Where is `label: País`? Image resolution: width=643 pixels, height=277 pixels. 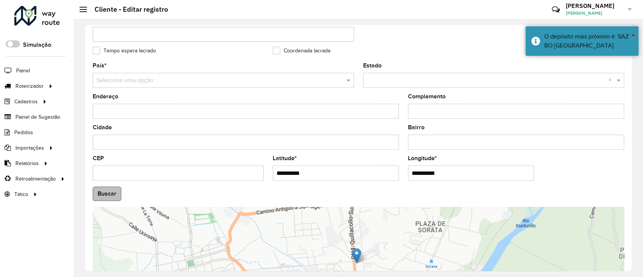
label: País is located at coordinates (99, 66).